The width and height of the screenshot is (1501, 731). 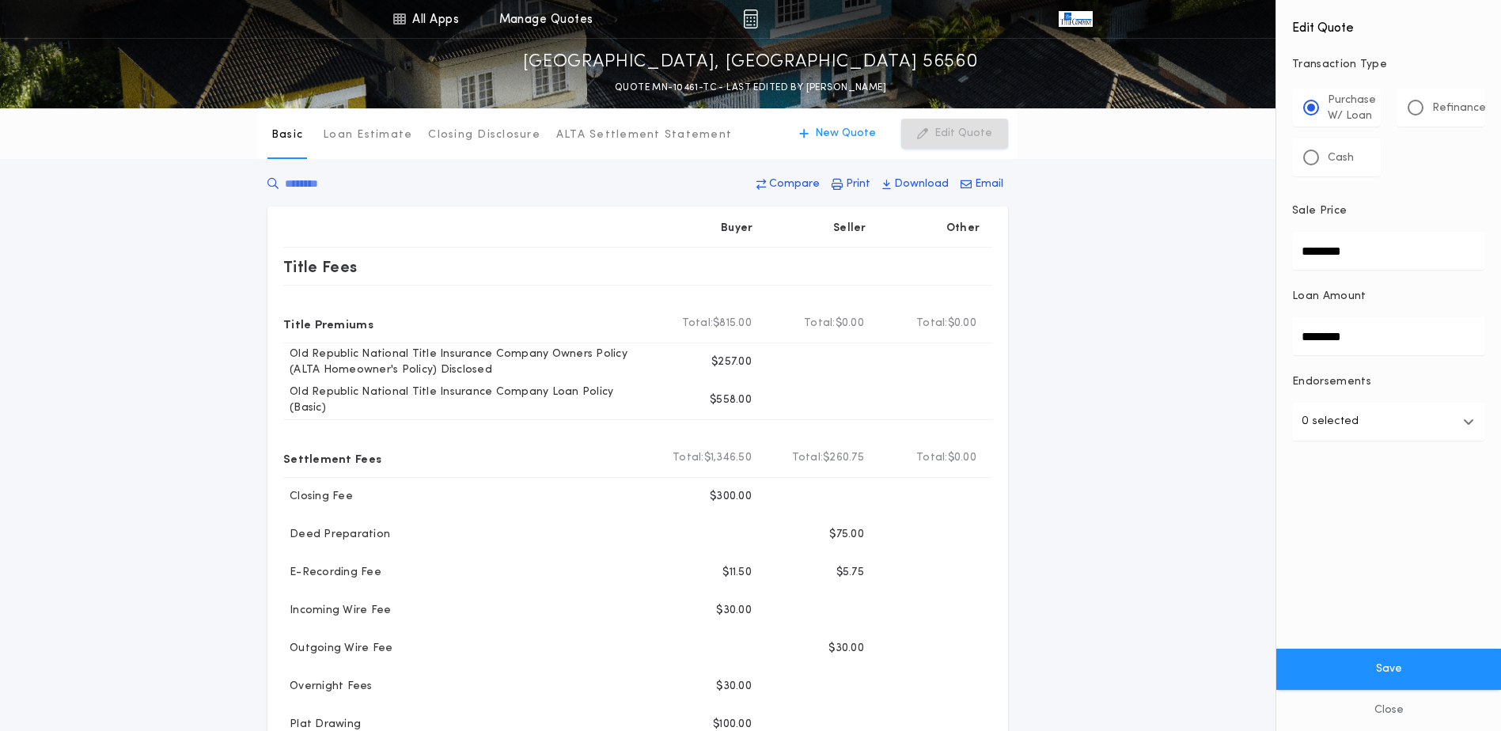 I want to click on p: Old Republic National Title Insurance Company Owners Policy (ALTA Homeowner's Policy) Disclosed, so click(x=468, y=363).